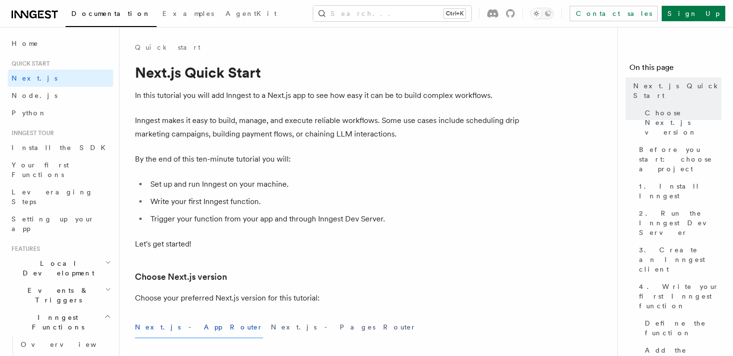 The width and height of the screenshot is (733, 356). Describe the element at coordinates (28, 64) in the screenshot. I see `span: Quick start` at that location.